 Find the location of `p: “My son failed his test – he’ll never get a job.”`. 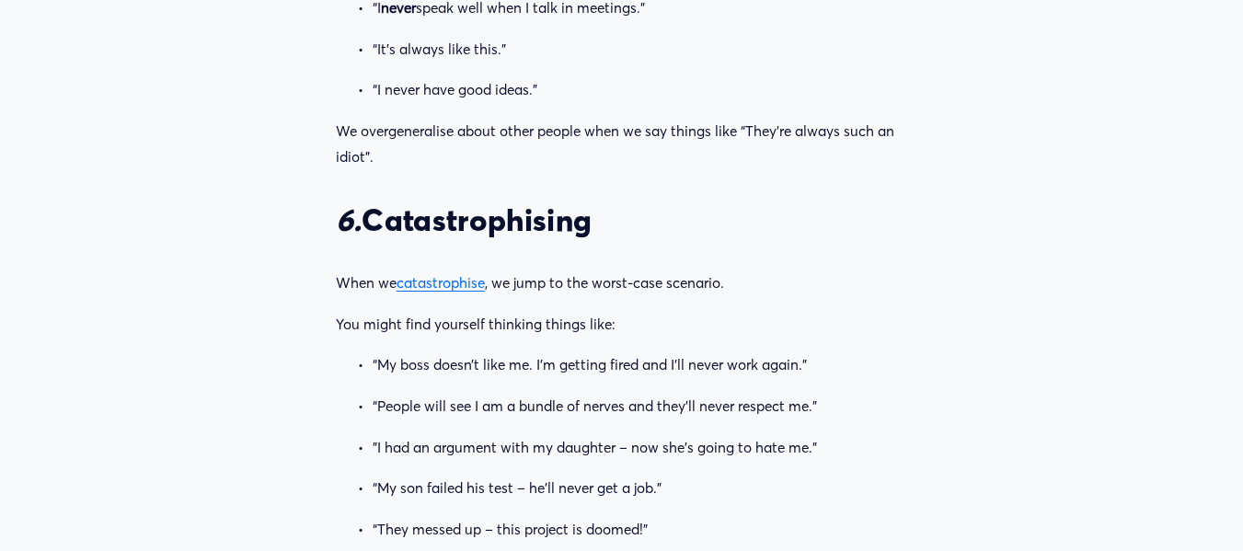

p: “My son failed his test – he’ll never get a job.” is located at coordinates (639, 489).